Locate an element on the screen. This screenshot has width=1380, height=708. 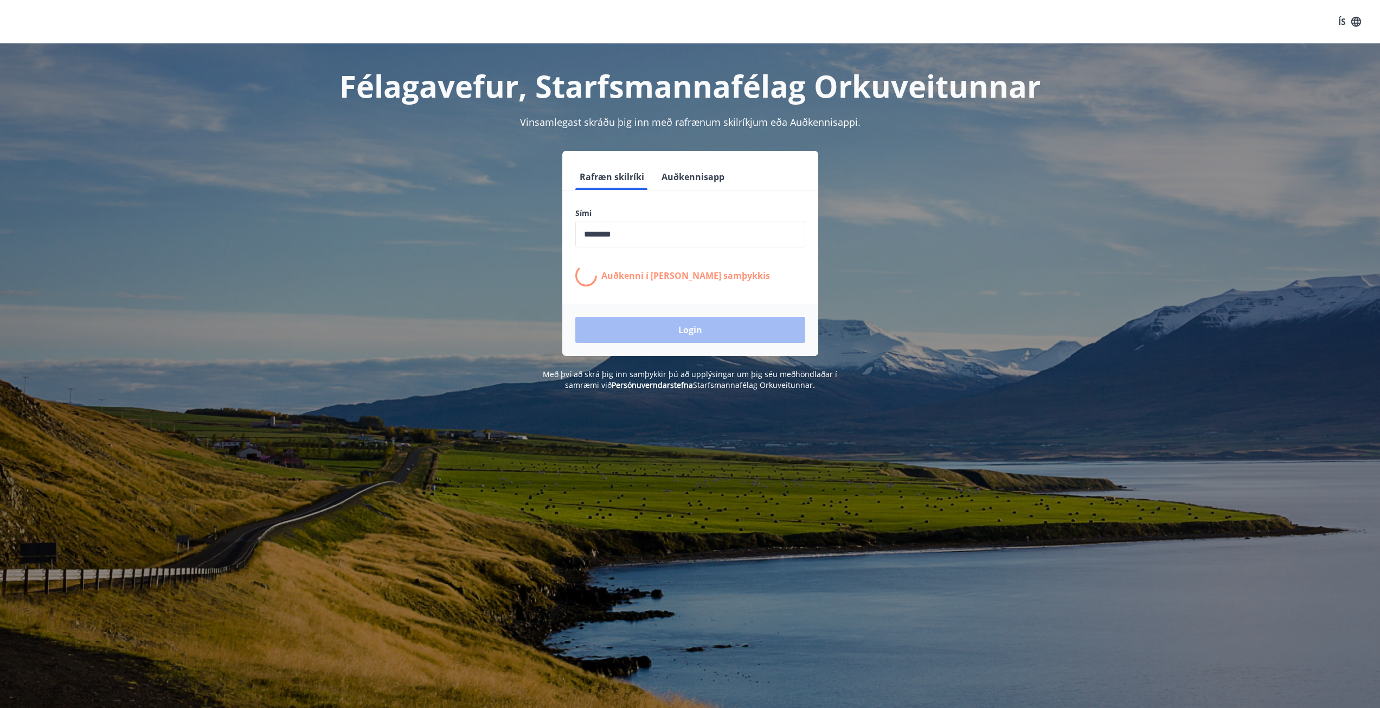
span: Með því að skrá þig inn samþykkir þú að upplýsingar um þig séu meðhöndlaðar í samræmi við Starfsm... is located at coordinates (690, 379).